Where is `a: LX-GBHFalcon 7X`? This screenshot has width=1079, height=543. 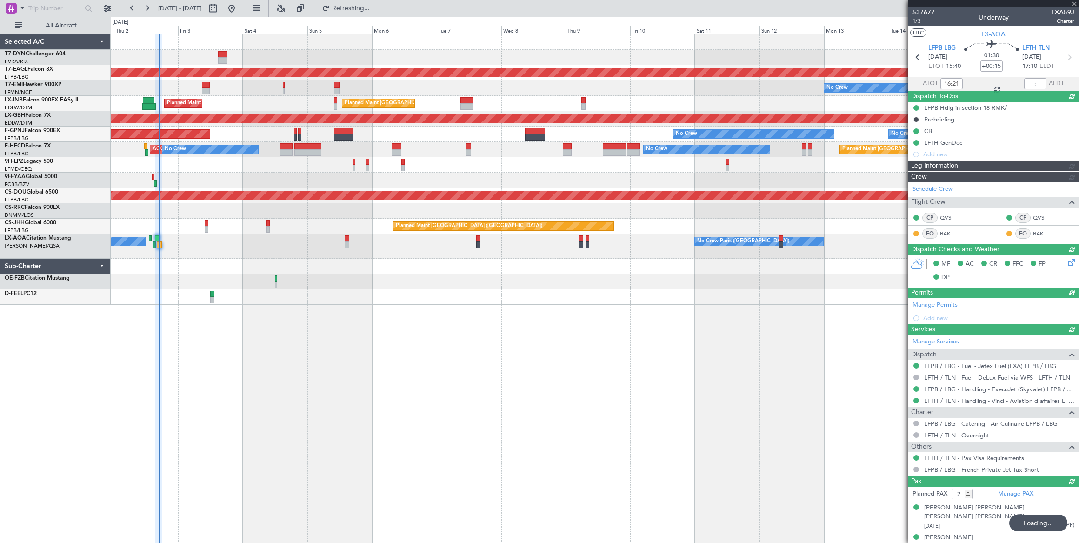
a: LX-GBHFalcon 7X is located at coordinates (27, 115).